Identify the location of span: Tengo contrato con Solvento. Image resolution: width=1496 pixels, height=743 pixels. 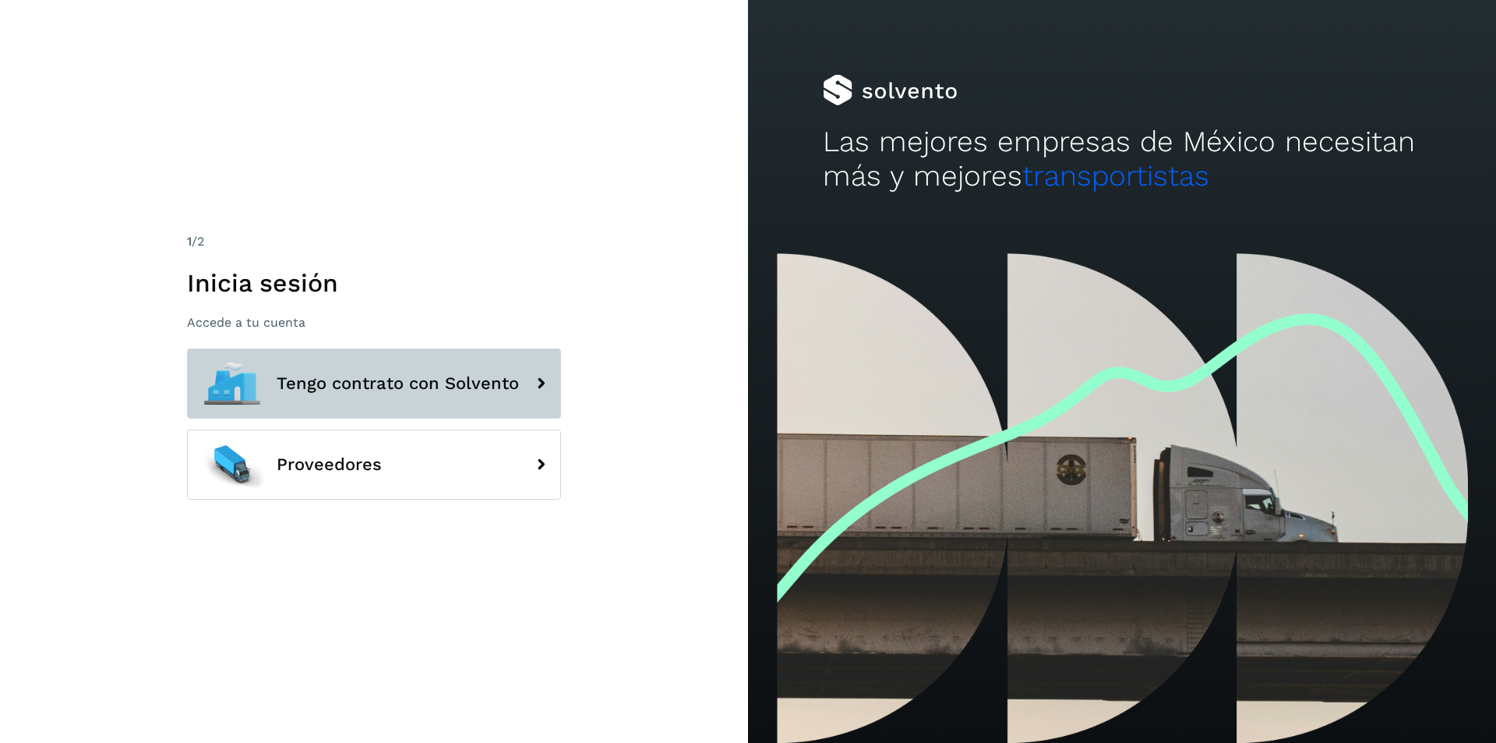
(397, 383).